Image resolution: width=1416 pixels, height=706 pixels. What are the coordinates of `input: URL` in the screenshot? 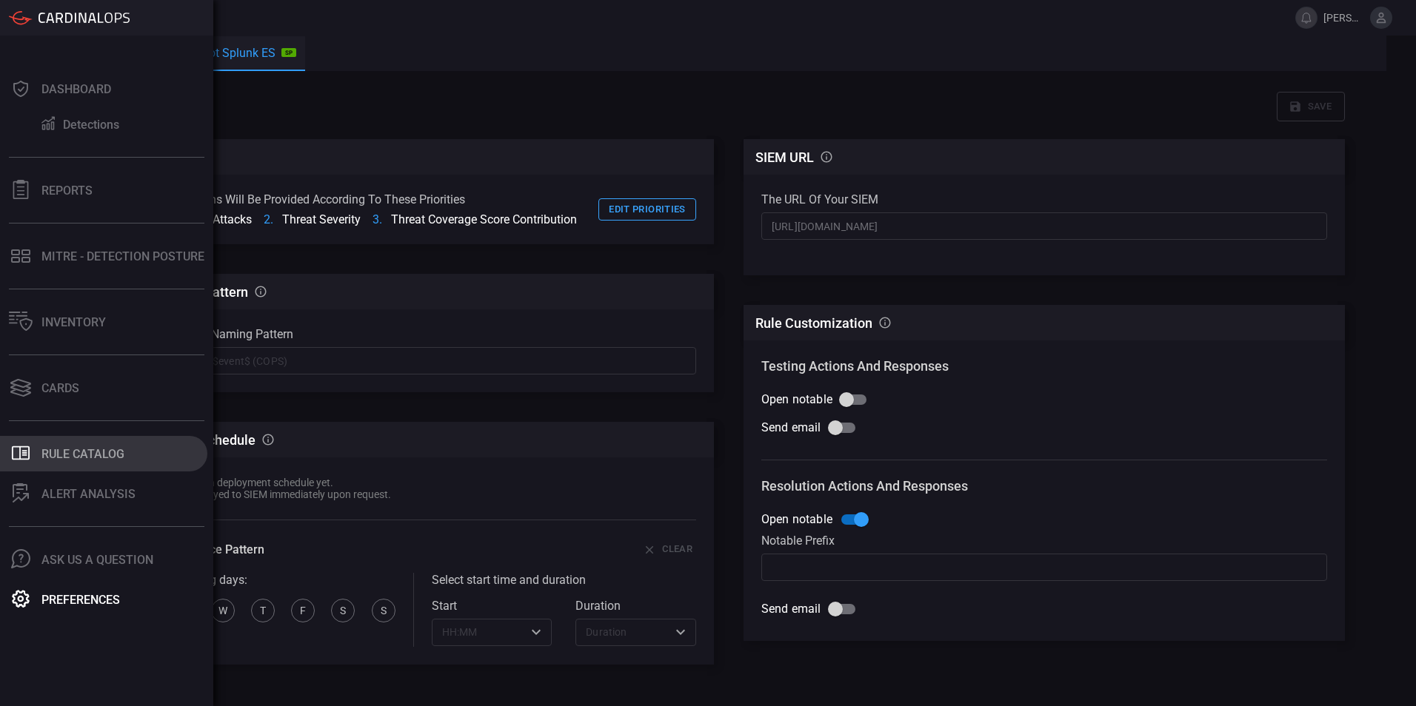 It's located at (1044, 226).